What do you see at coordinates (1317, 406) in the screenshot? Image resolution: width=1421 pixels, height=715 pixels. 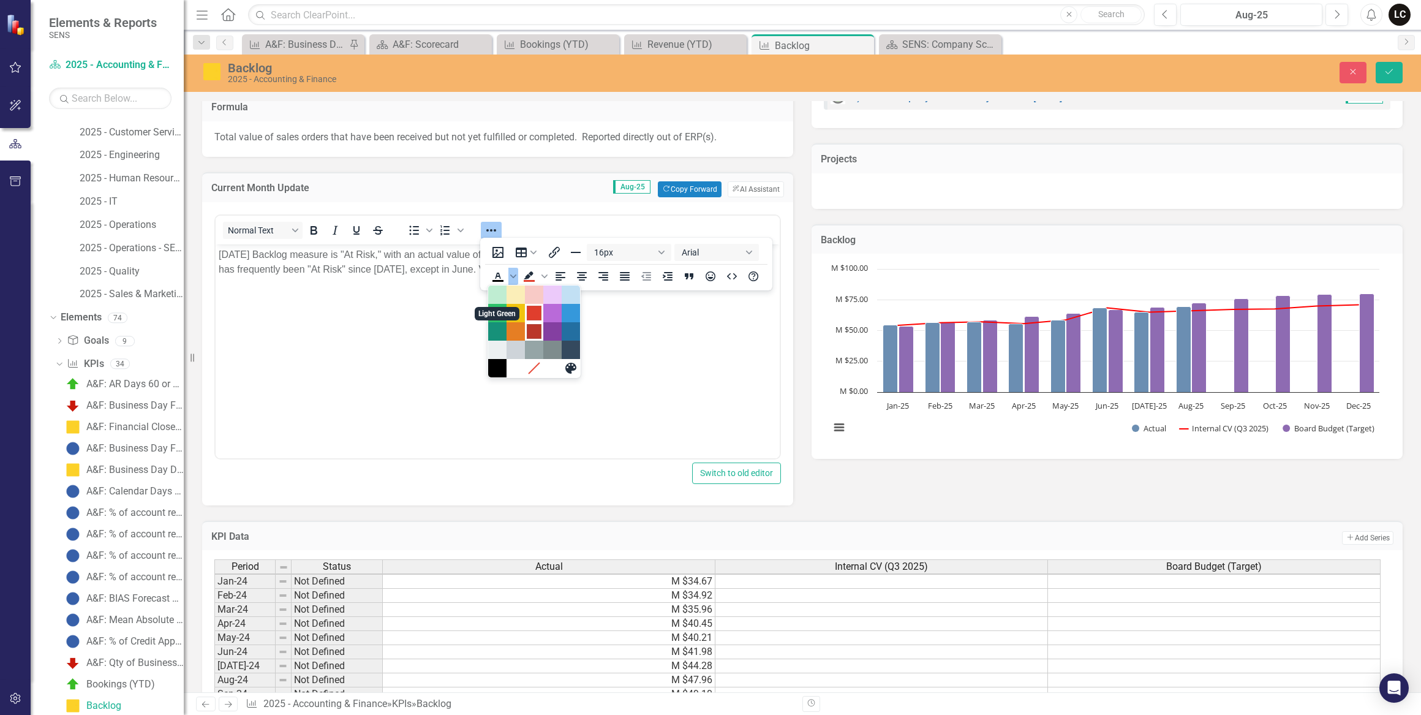 I see `text: Nov-25` at bounding box center [1317, 406].